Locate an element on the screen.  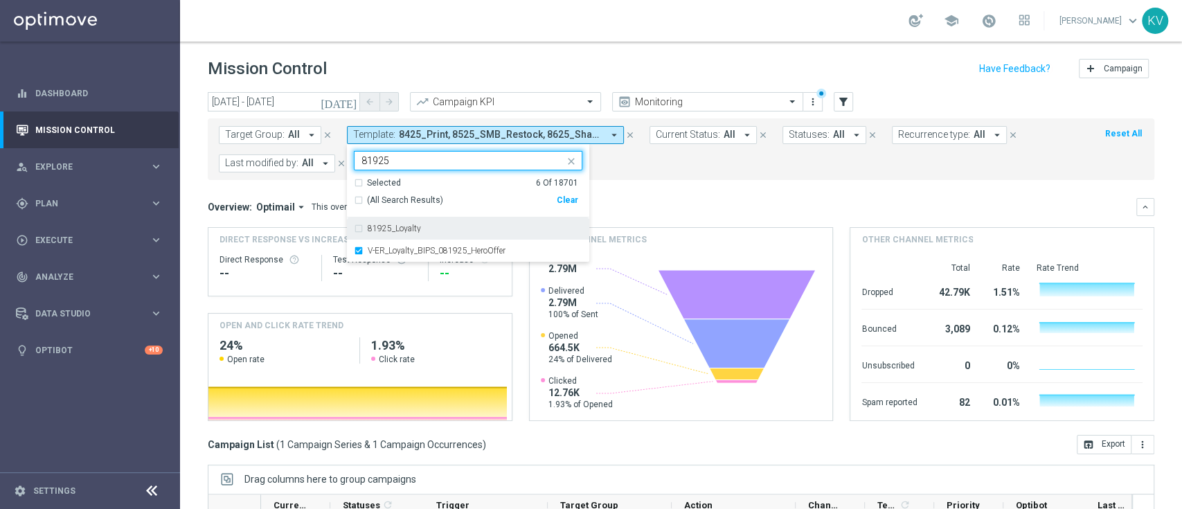
div: 0 is located at coordinates (952, 364).